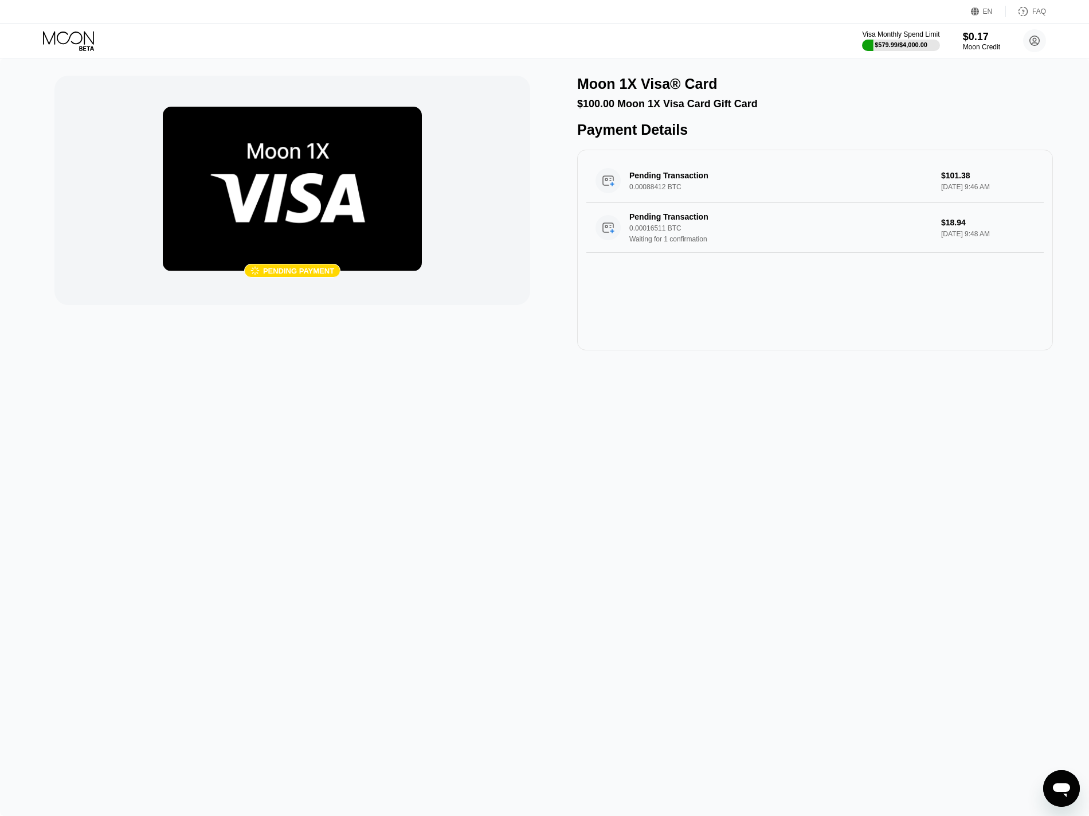 The image size is (1089, 816). Describe the element at coordinates (901, 45) in the screenshot. I see `div: $579.99 / $4,000.00` at that location.